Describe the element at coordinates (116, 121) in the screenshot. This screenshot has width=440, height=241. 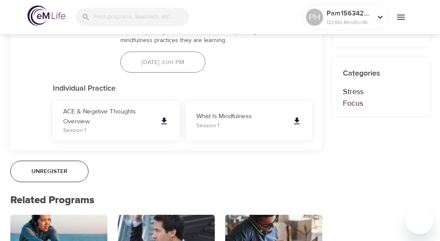
I see `a: ACE & Negative Thoughts OverviewSession 1` at that location.